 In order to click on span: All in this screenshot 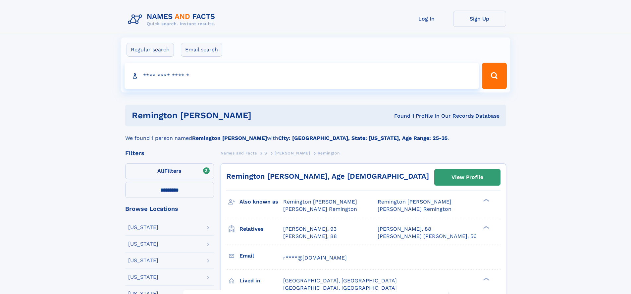, I will do `click(161, 171)`.